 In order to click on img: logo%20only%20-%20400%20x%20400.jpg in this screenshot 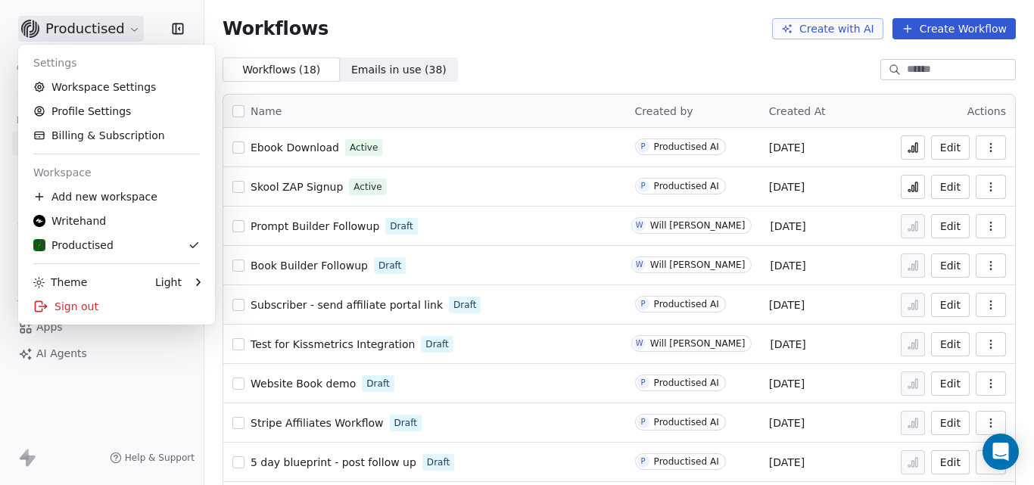, I will do `click(39, 221)`.